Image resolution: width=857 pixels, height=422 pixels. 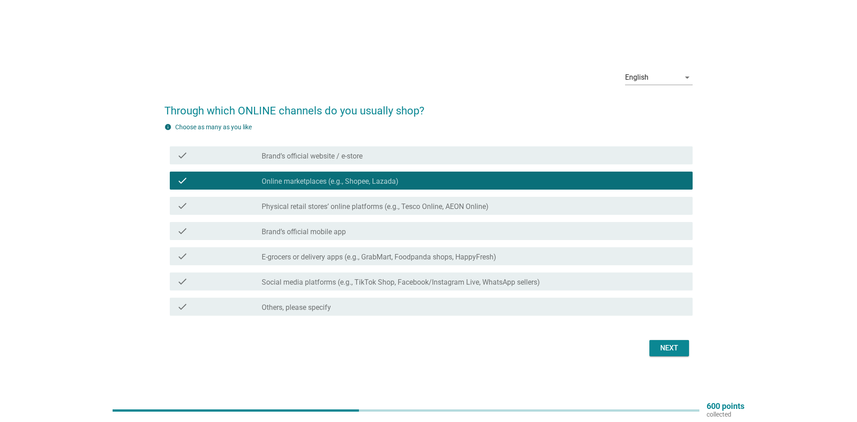 I want to click on button: Next, so click(x=670, y=348).